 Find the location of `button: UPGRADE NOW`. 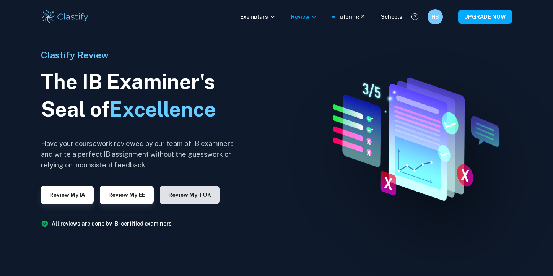

button: UPGRADE NOW is located at coordinates (485, 17).